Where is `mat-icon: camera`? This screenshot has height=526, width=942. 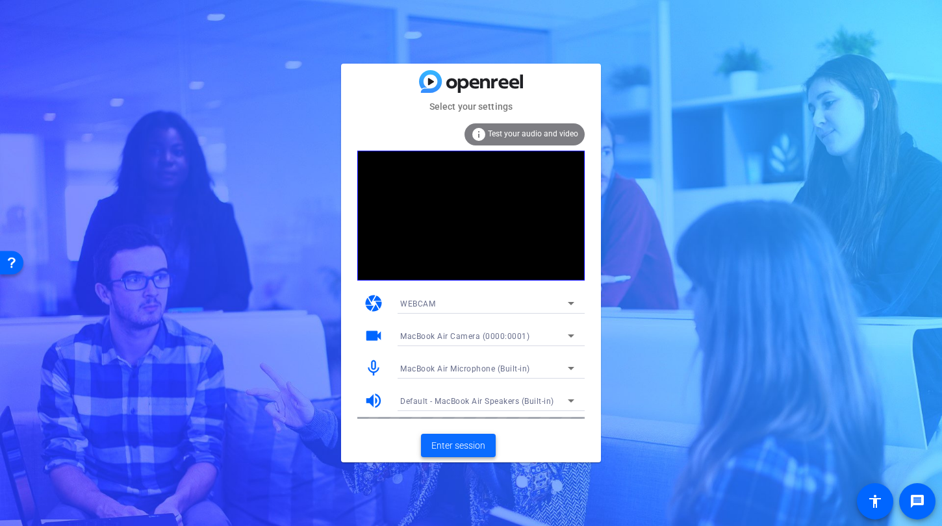 mat-icon: camera is located at coordinates (374, 304).